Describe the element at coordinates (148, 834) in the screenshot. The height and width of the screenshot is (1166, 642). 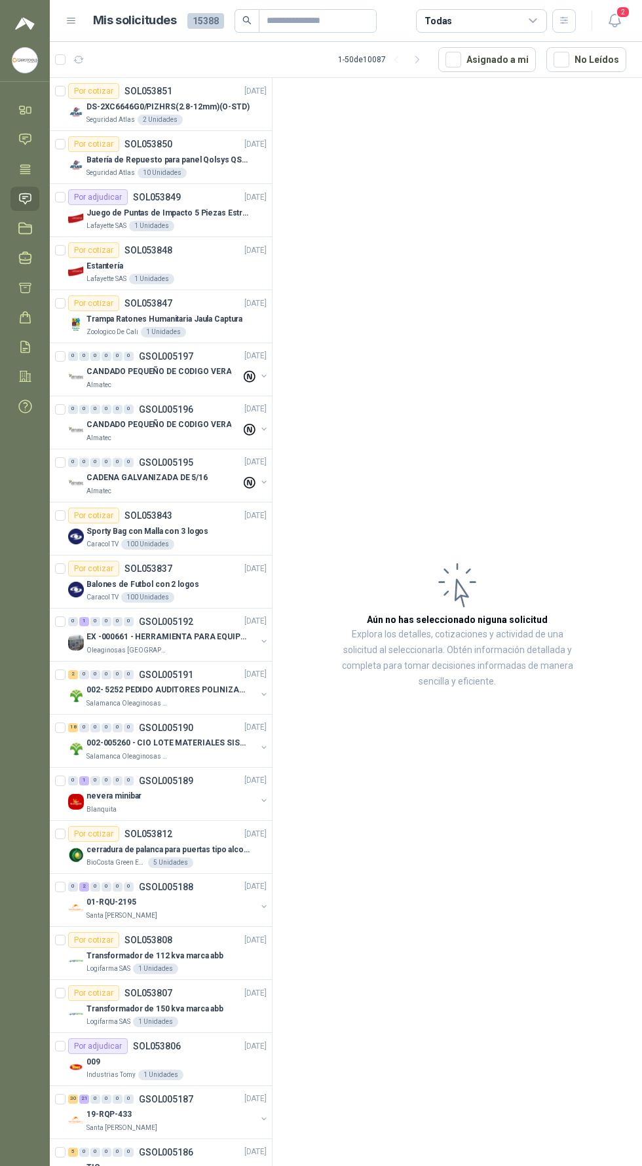
I see `p: SOL053812` at that location.